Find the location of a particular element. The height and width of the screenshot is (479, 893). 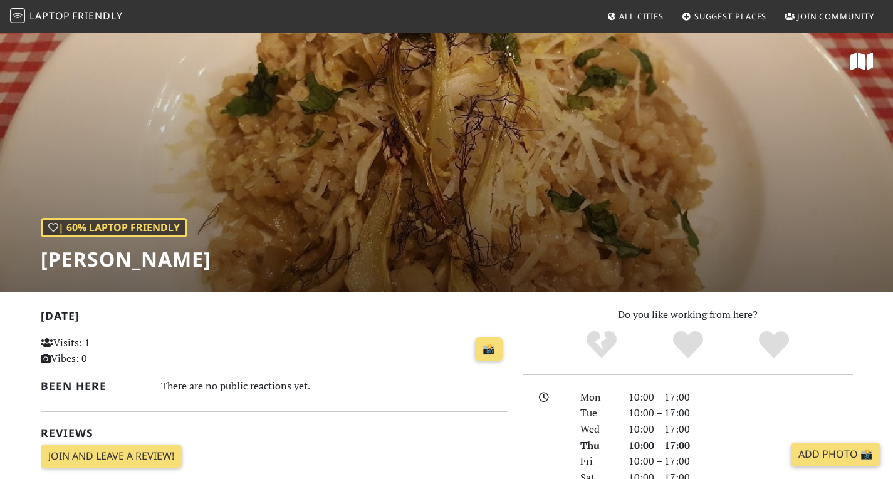

a: Join Community is located at coordinates (829, 16).